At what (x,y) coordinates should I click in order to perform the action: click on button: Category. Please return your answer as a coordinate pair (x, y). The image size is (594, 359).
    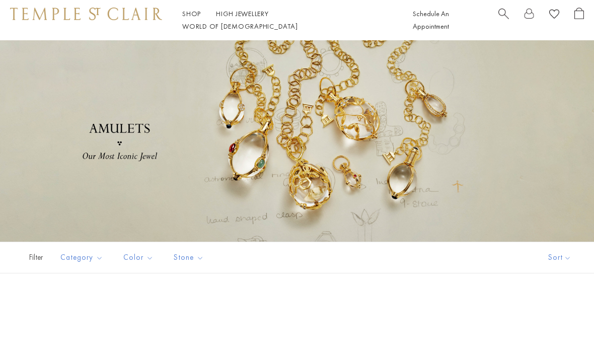
    Looking at the image, I should click on (81, 257).